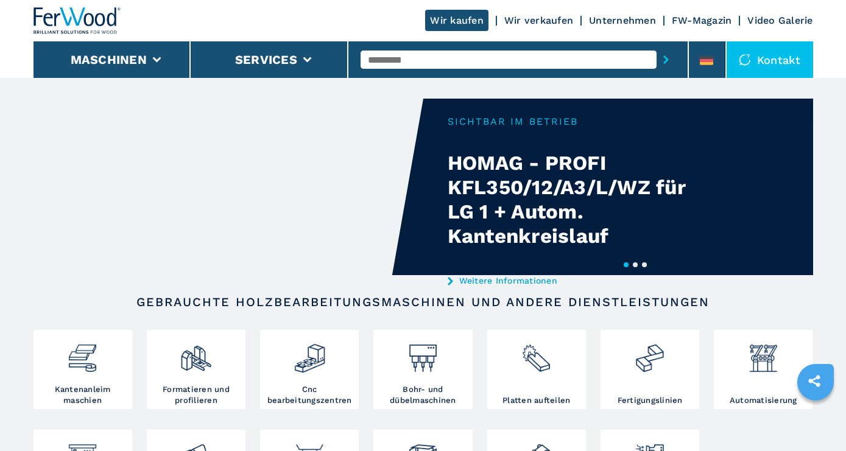 Image resolution: width=846 pixels, height=451 pixels. I want to click on a: Bohr- und dübelmaschinen, so click(423, 370).